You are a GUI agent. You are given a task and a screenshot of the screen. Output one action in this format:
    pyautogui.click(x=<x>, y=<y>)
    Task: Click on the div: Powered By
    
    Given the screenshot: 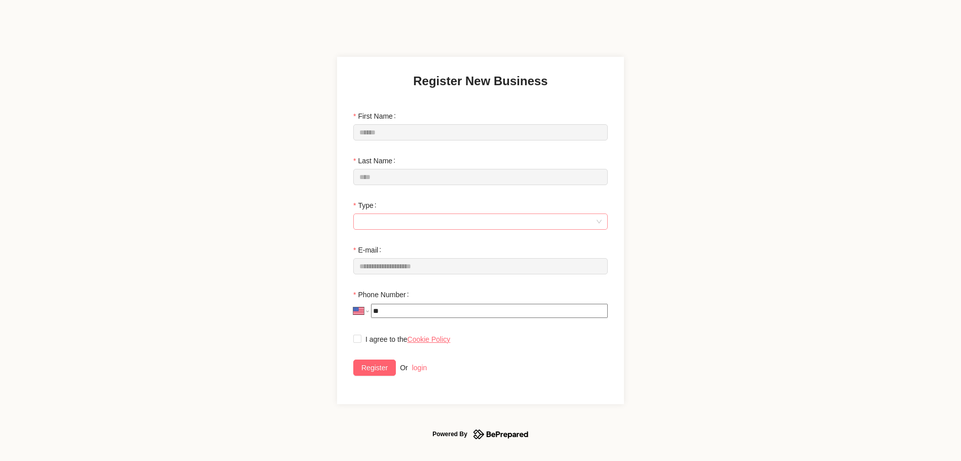 What is the action you would take?
    pyautogui.click(x=450, y=434)
    